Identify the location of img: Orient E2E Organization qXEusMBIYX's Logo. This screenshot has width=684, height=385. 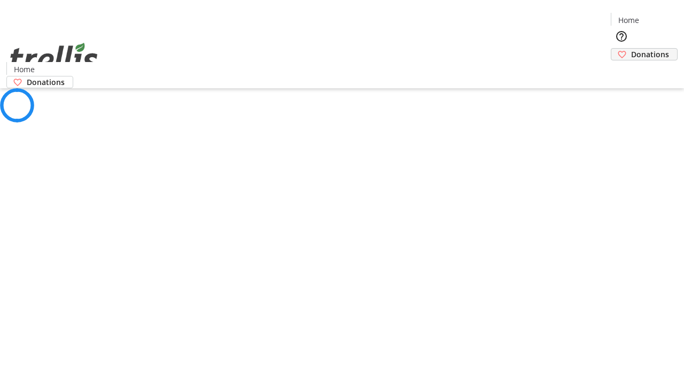
(54, 58).